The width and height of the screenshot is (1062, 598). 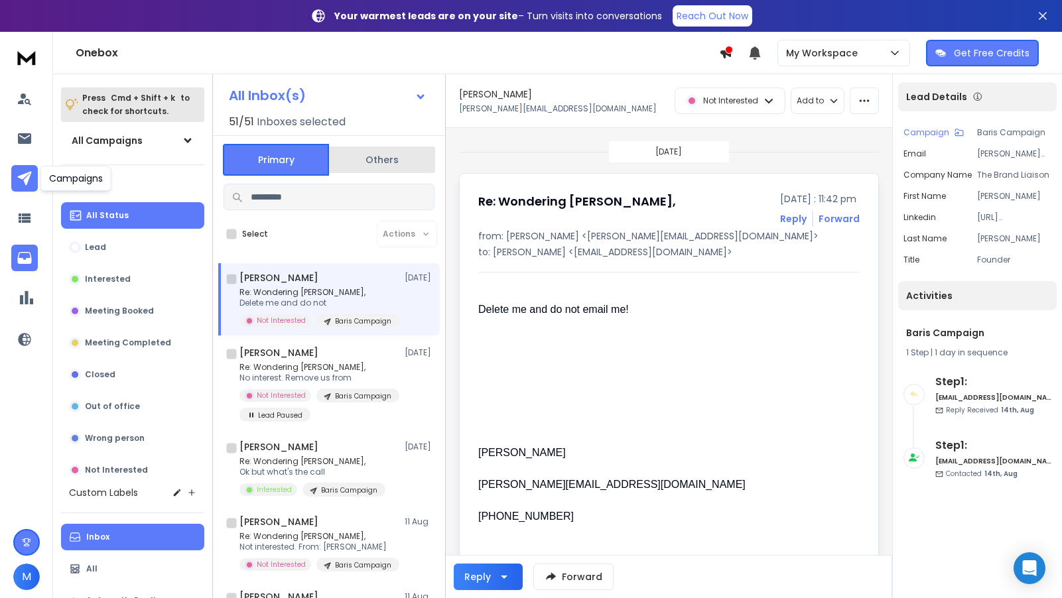 What do you see at coordinates (112, 407) in the screenshot?
I see `p: Out of office` at bounding box center [112, 407].